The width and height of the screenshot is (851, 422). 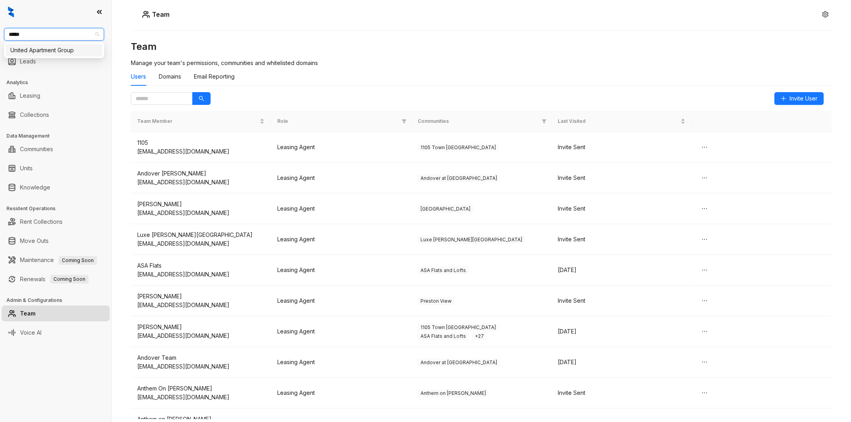 I want to click on div: Andover Team, so click(x=201, y=358).